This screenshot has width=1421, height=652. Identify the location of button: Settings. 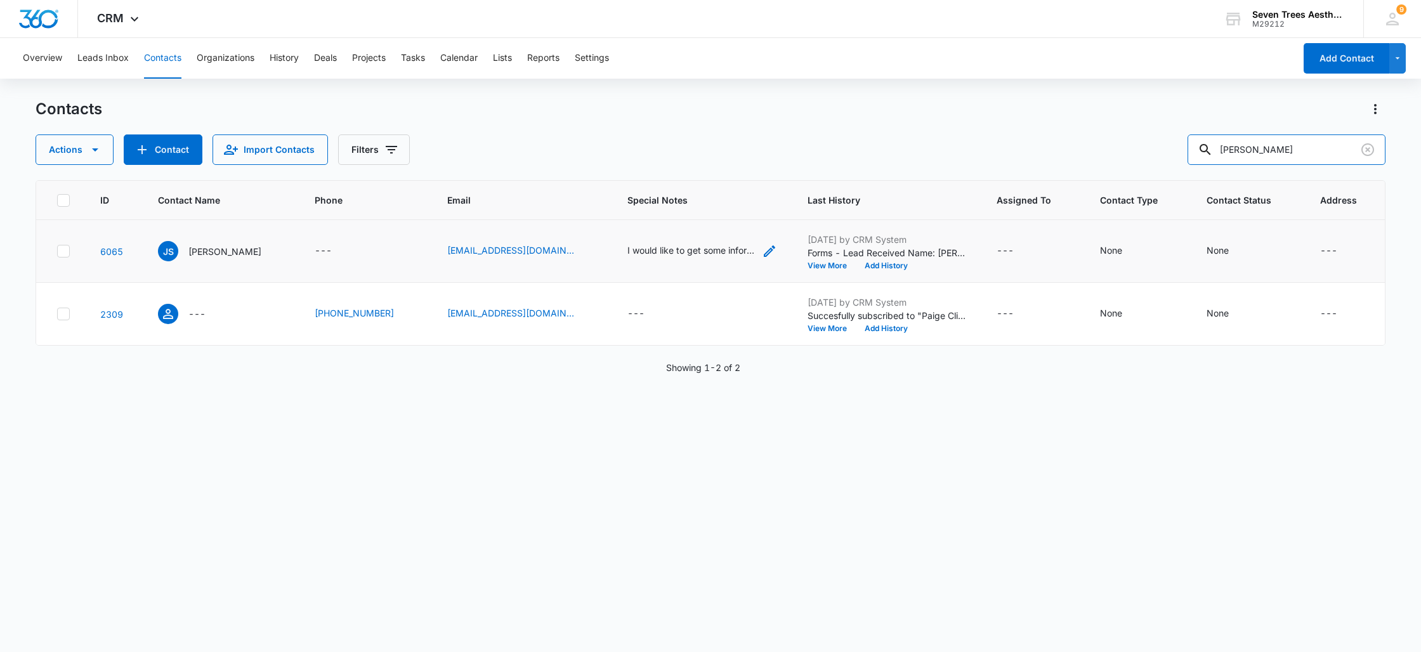
(592, 58).